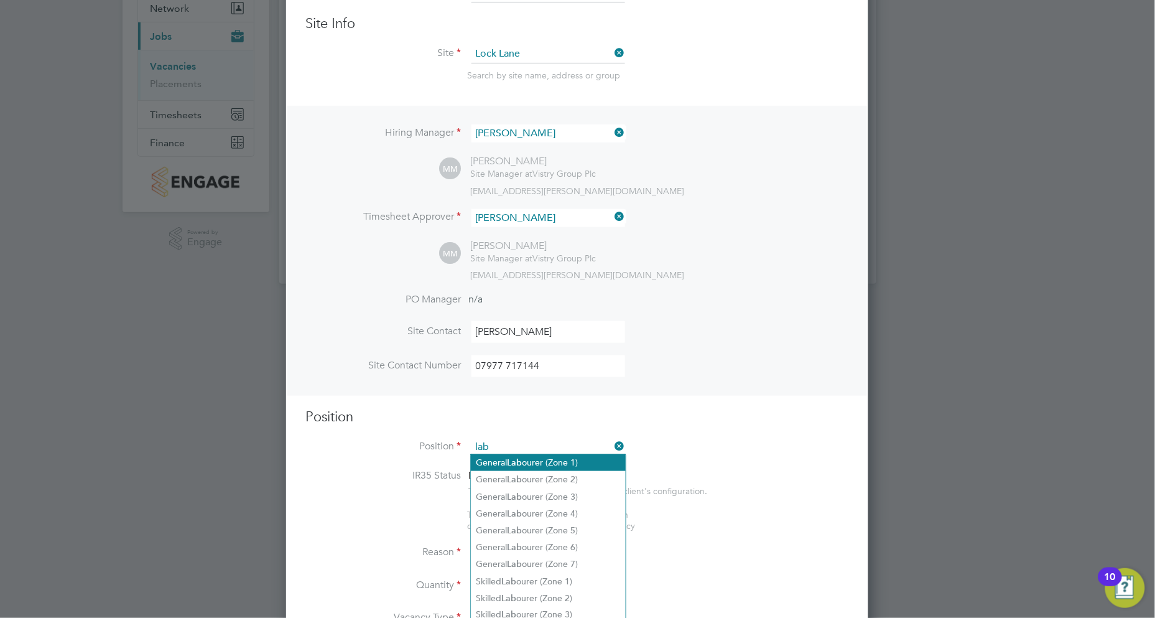  Describe the element at coordinates (476, 299) in the screenshot. I see `span: n/a` at that location.